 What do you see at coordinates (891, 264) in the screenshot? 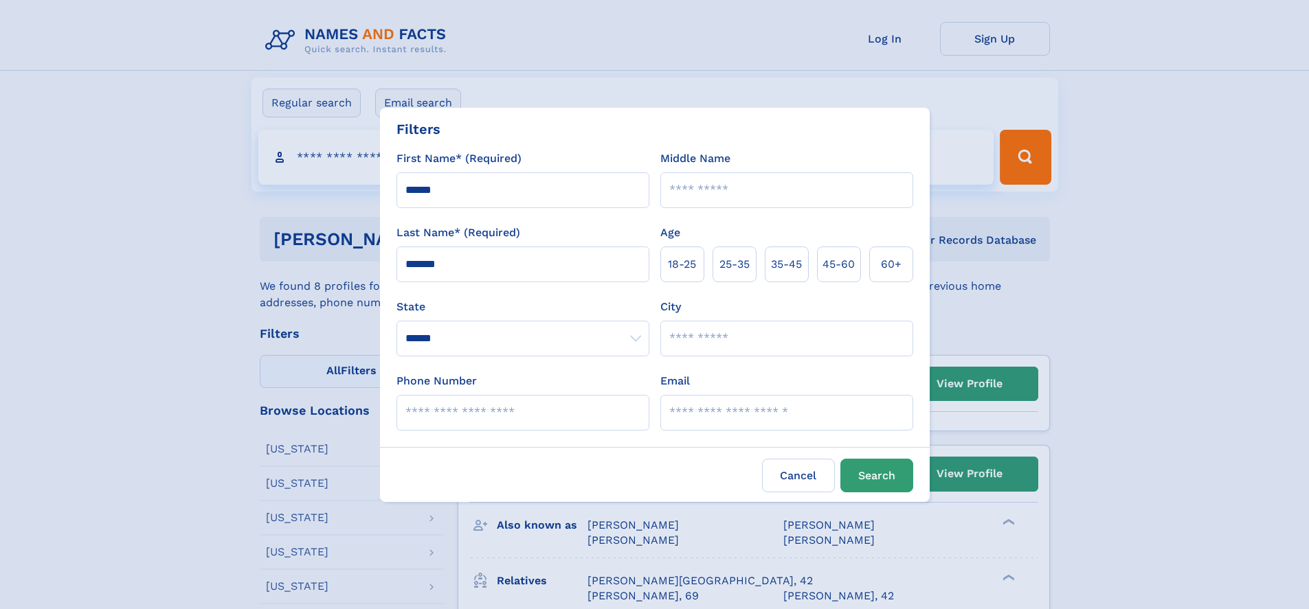
I see `span: 60+` at bounding box center [891, 264].